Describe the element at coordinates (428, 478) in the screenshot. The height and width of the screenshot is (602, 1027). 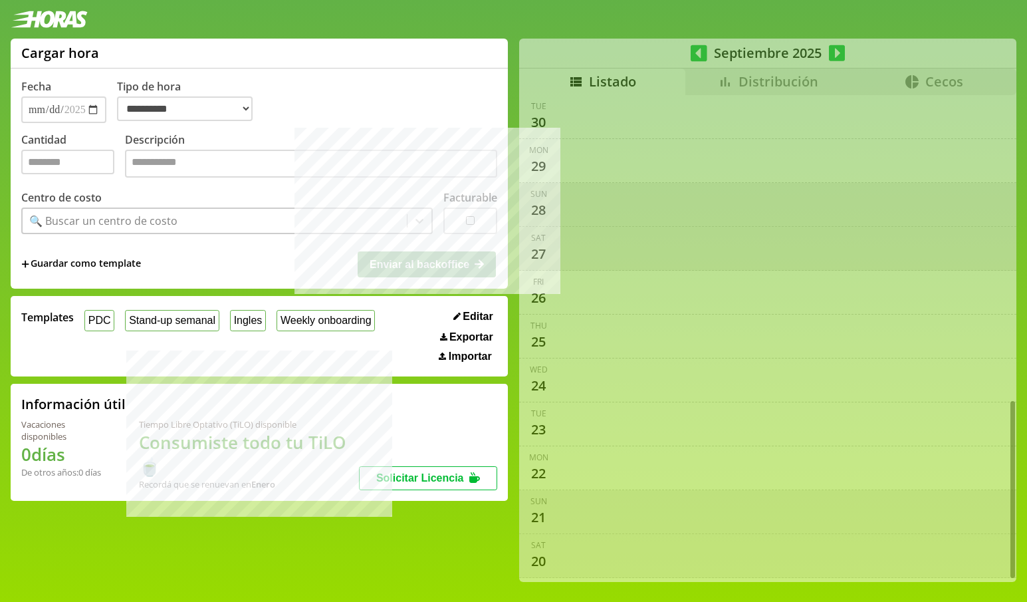
I see `button: Solicitar Licencia` at that location.